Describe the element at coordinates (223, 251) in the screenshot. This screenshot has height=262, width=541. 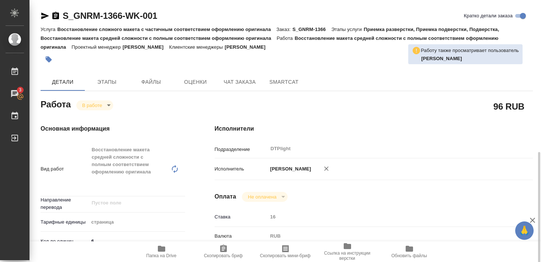
I see `button: Скопировать бриф` at that location.